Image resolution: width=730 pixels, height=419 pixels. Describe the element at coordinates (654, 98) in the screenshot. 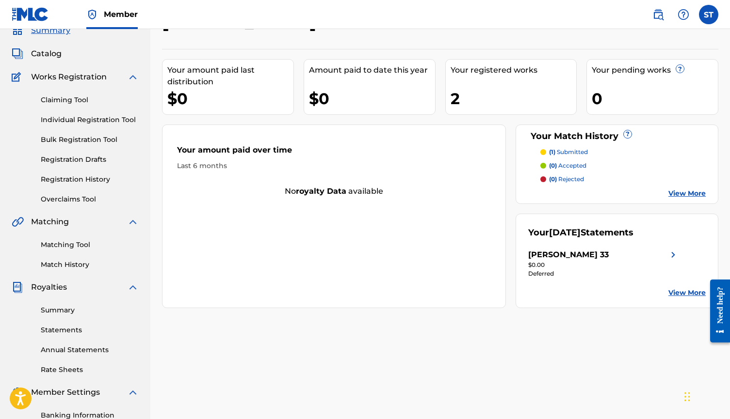

I see `div: 0` at that location.